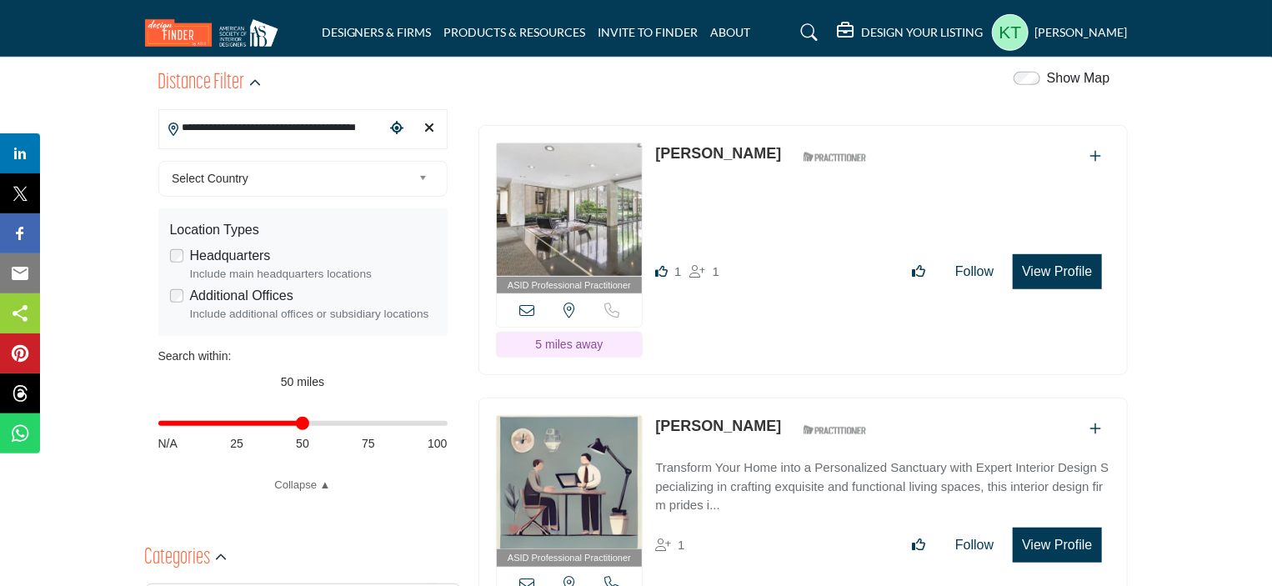 The width and height of the screenshot is (1272, 586). I want to click on i: Like, so click(661, 271).